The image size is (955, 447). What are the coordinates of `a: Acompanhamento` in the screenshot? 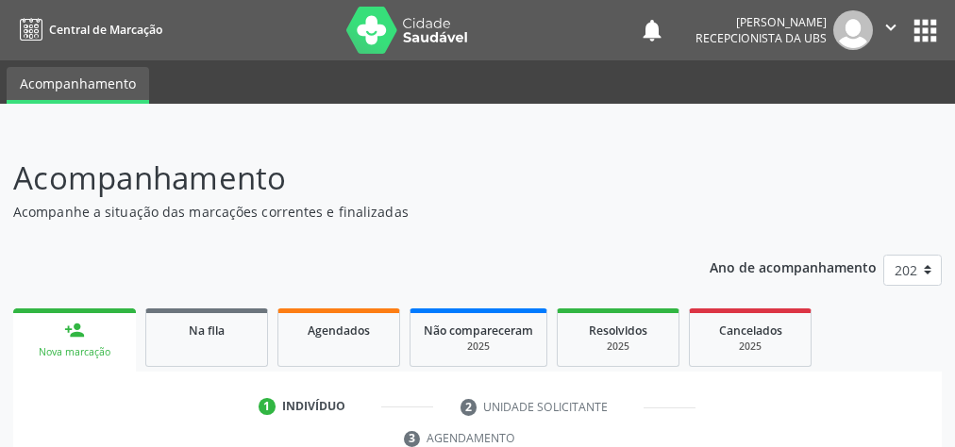 It's located at (77, 85).